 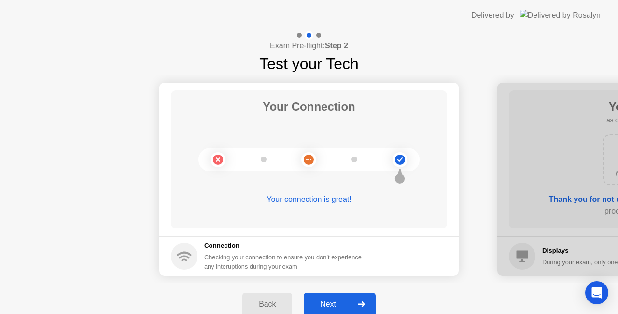 What do you see at coordinates (267, 304) in the screenshot?
I see `div: Back` at bounding box center [267, 304].